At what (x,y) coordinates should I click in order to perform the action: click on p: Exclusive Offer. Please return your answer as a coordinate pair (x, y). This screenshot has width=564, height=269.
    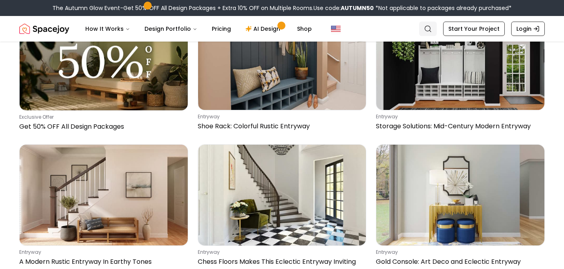
    Looking at the image, I should click on (102, 117).